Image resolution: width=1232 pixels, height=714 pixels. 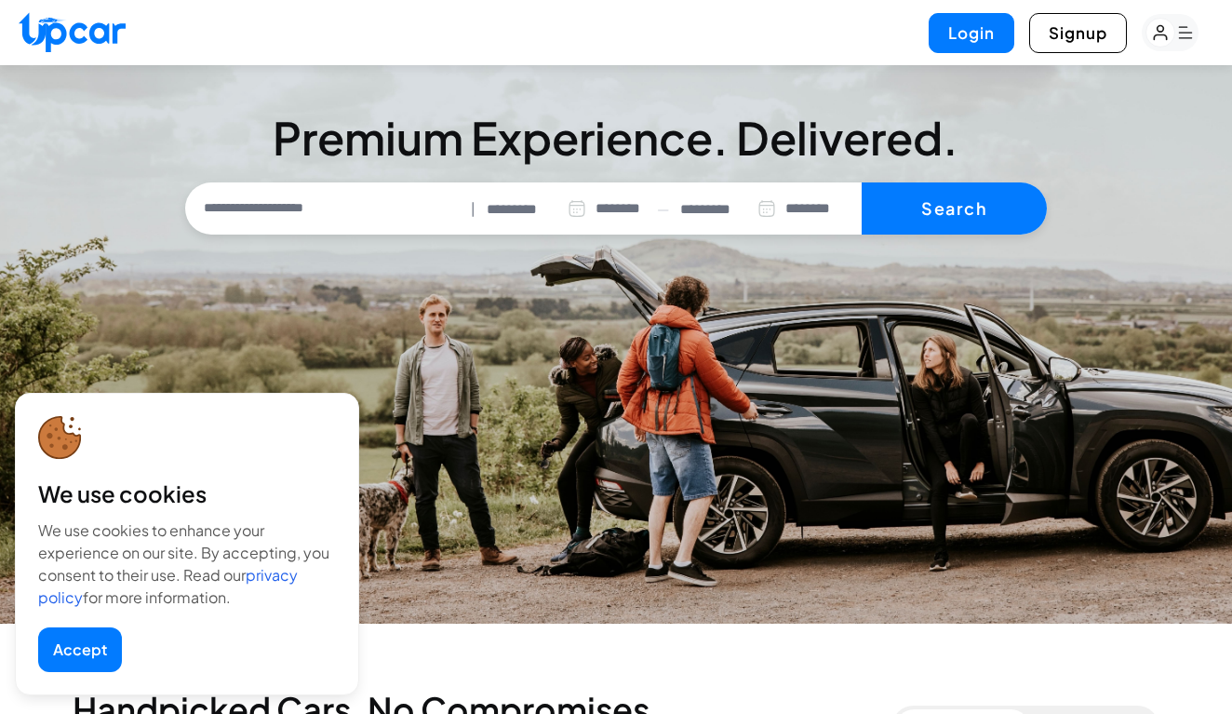 What do you see at coordinates (187, 564) in the screenshot?
I see `div: We use cookies to enhance your experience on our site. By accepting, you consent to their use. Re...` at bounding box center [187, 564].